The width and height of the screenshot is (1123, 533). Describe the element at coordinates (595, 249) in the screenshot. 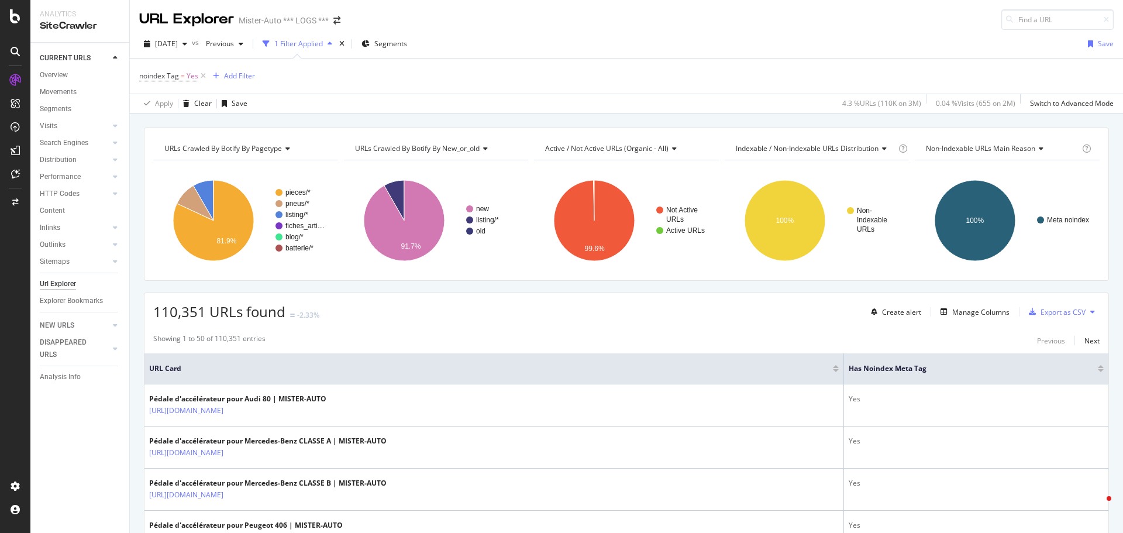

I see `text: 99.6%` at that location.